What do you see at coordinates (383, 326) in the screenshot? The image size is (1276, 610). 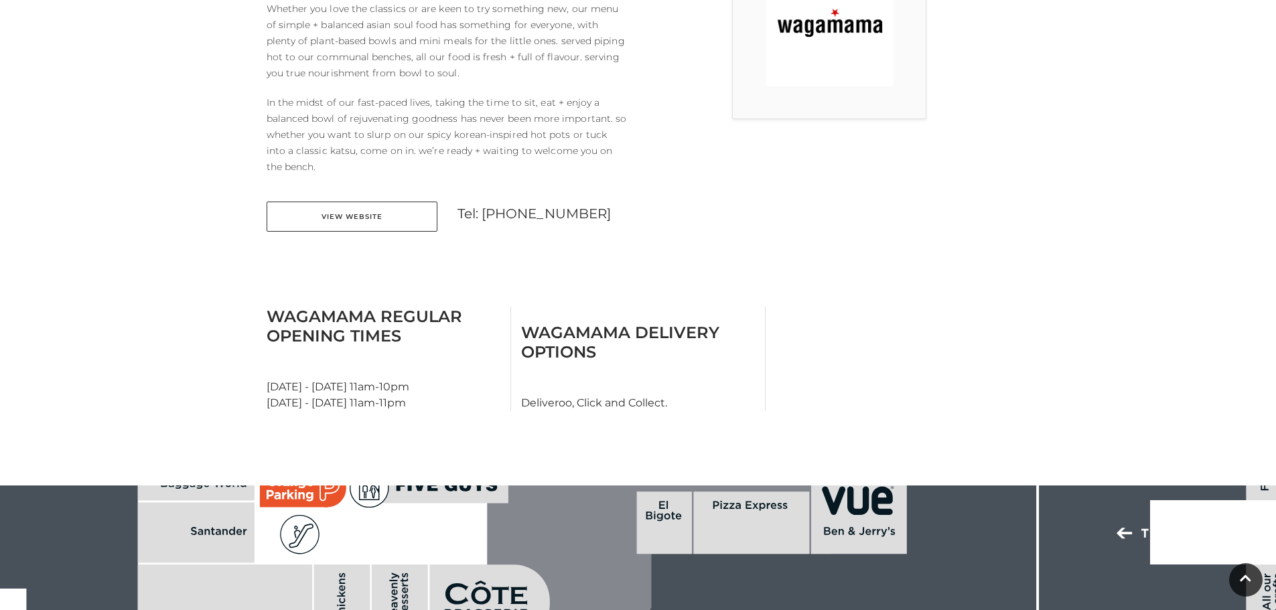 I see `h3: Wagamama Regular Opening Times` at bounding box center [383, 326].